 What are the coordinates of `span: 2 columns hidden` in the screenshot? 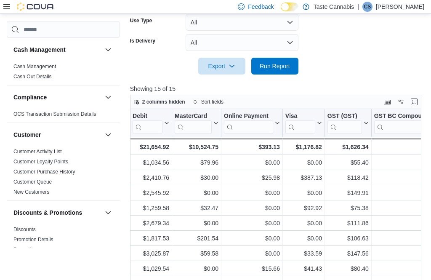 It's located at (164, 102).